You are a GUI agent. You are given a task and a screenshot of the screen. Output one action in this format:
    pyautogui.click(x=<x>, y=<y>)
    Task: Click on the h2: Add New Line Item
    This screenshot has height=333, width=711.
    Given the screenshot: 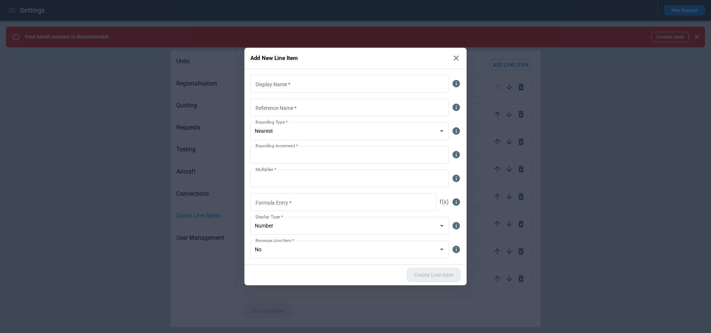 What is the action you would take?
    pyautogui.click(x=355, y=58)
    